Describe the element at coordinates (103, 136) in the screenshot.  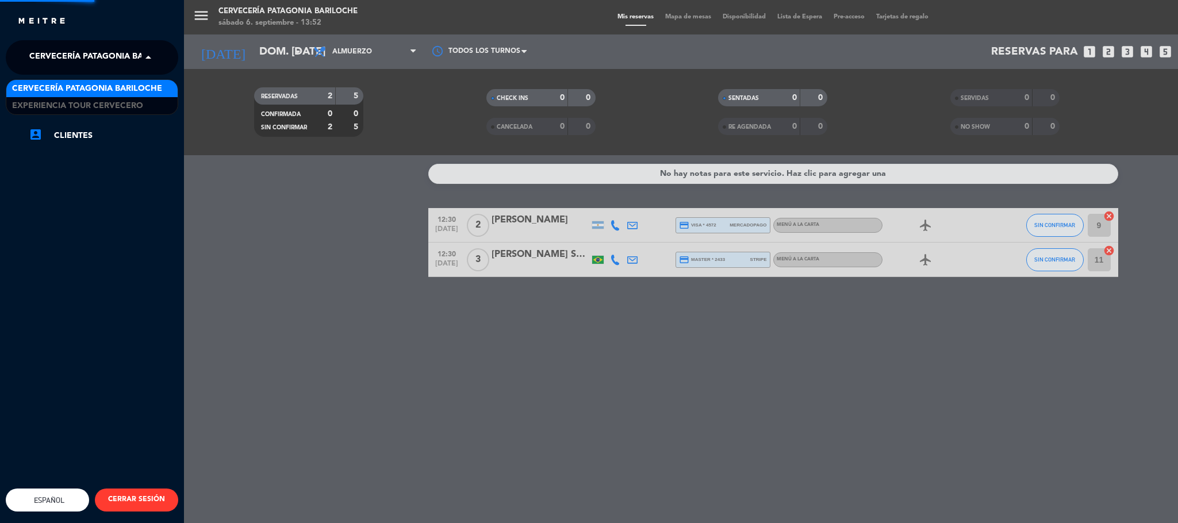
I see `a: Clientes` at that location.